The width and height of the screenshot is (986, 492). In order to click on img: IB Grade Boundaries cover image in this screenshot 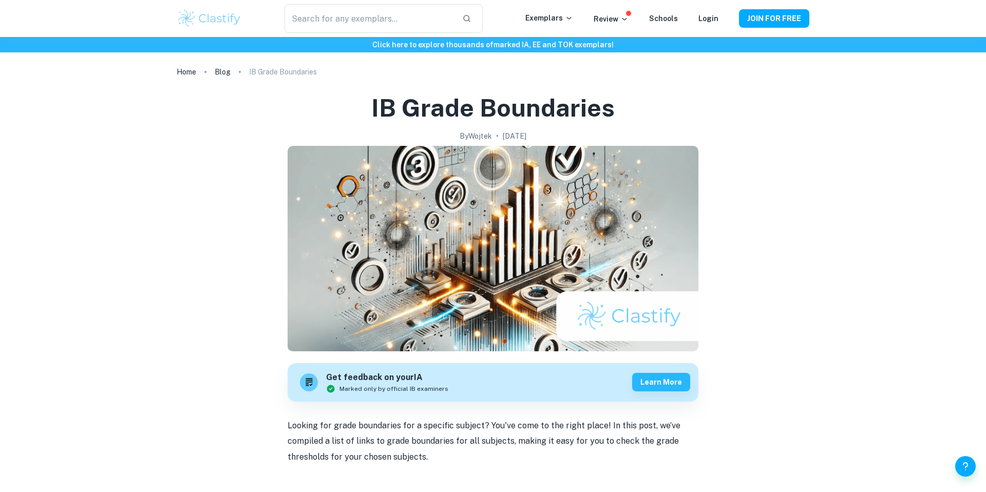, I will do `click(493, 249)`.